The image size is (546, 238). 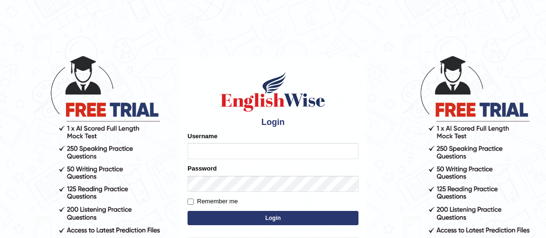 What do you see at coordinates (213, 201) in the screenshot?
I see `label: Remember me` at bounding box center [213, 201].